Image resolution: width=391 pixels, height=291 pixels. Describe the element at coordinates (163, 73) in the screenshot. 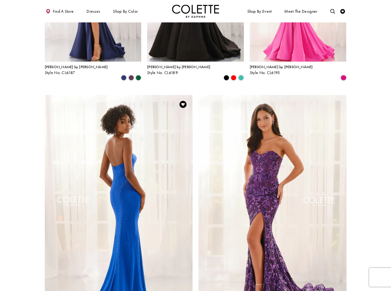

I see `span: Style No. CL6189` at that location.